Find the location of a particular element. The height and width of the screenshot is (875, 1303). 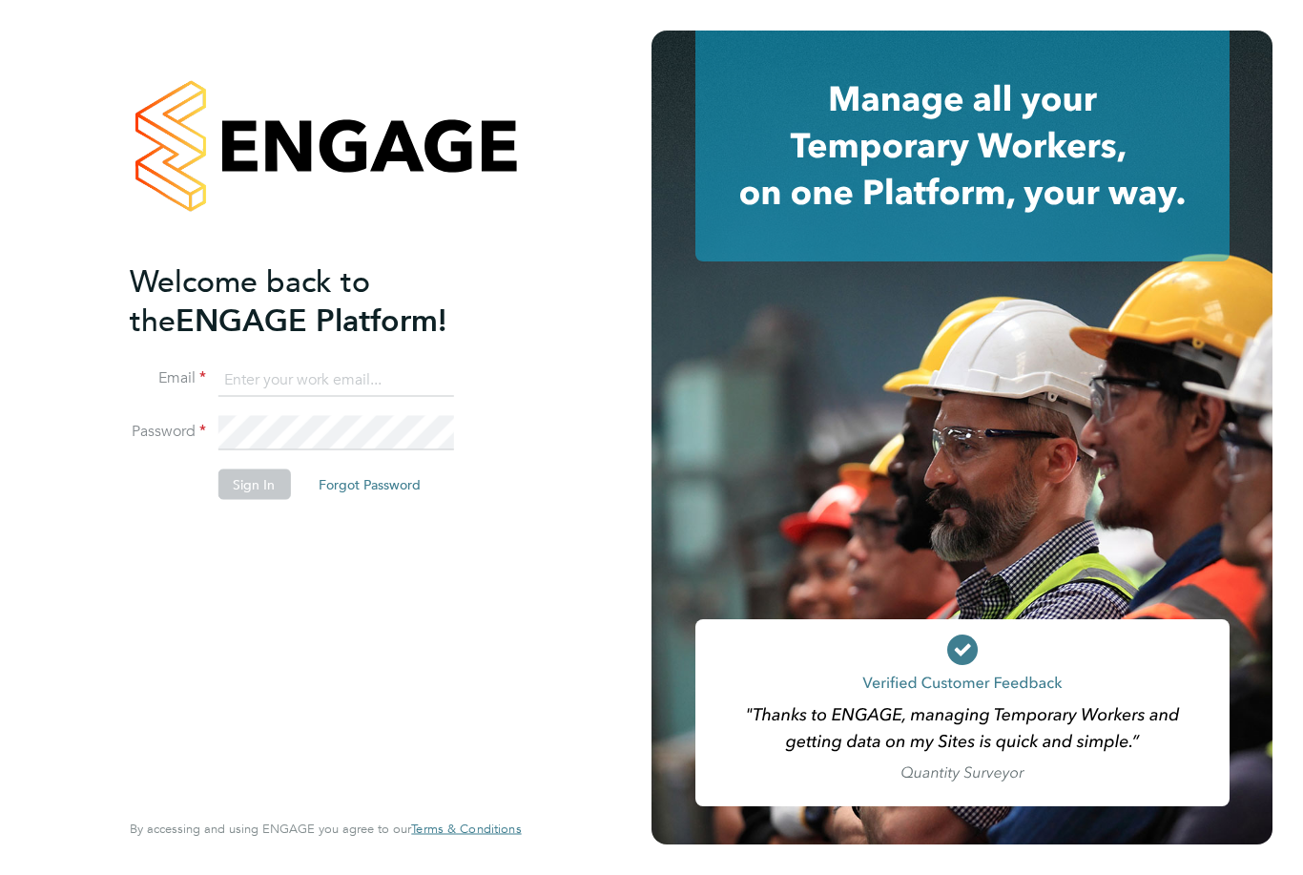

a: Terms & Conditions is located at coordinates (466, 829).